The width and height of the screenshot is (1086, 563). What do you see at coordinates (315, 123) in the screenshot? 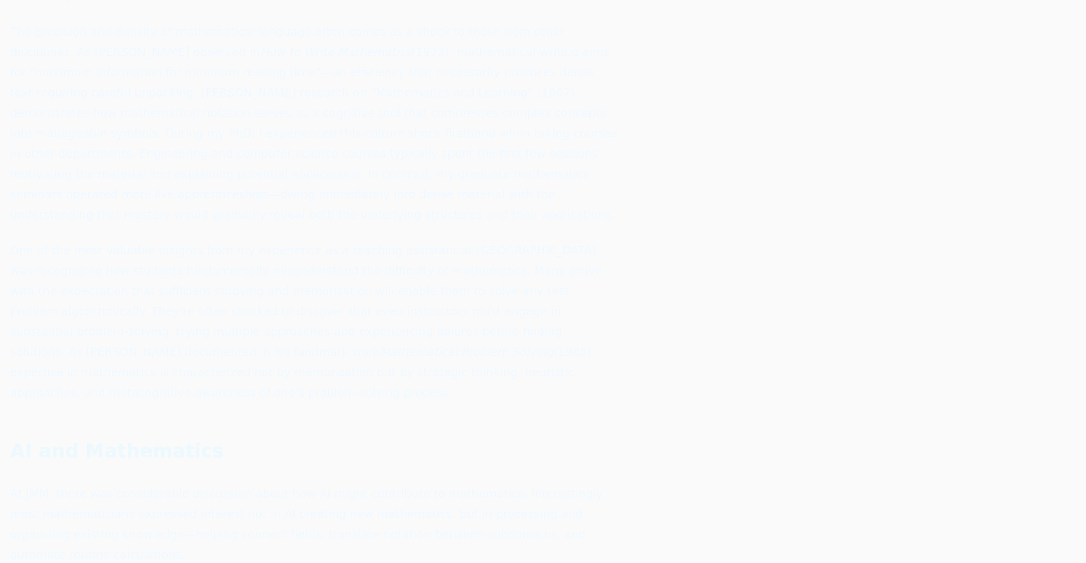
I see `p: The precision and density of mathematical language often comes as a shock to those from other dis...` at bounding box center [315, 123].